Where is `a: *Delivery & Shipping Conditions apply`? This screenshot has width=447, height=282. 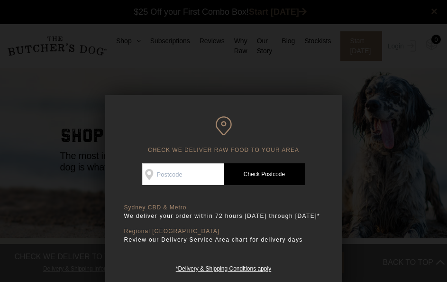 a: *Delivery & Shipping Conditions apply is located at coordinates (223, 267).